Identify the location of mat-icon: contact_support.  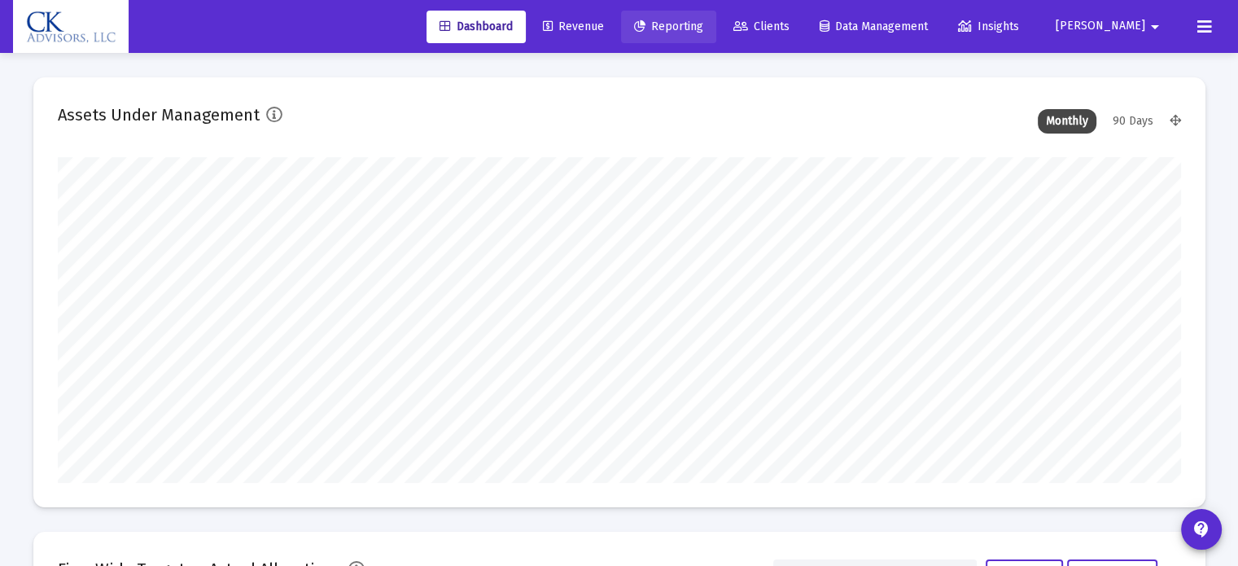
(1201, 529).